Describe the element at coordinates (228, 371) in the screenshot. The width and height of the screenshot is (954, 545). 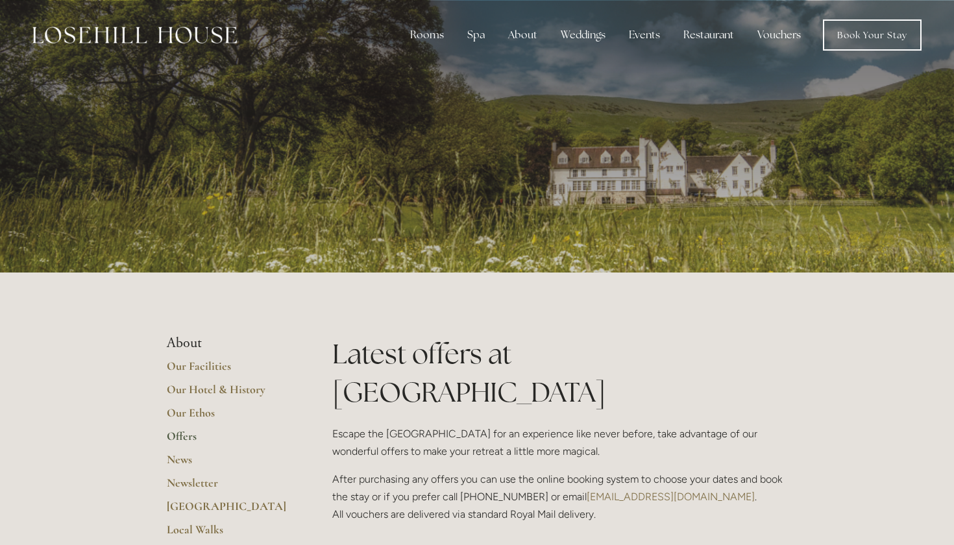
I see `a: Our Facilities` at that location.